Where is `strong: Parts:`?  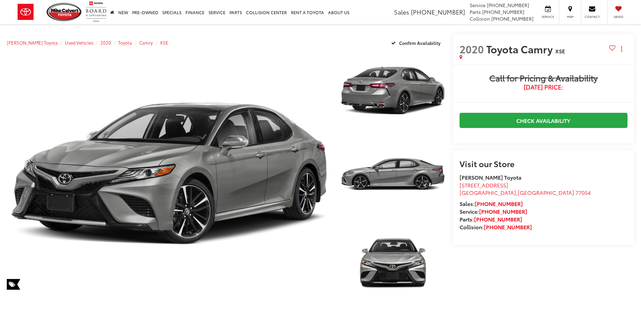
strong: Parts: is located at coordinates (491, 219).